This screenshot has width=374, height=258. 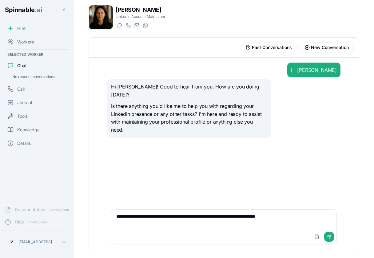 What do you see at coordinates (145, 25) in the screenshot?
I see `button: WhatsApp` at bounding box center [145, 25].